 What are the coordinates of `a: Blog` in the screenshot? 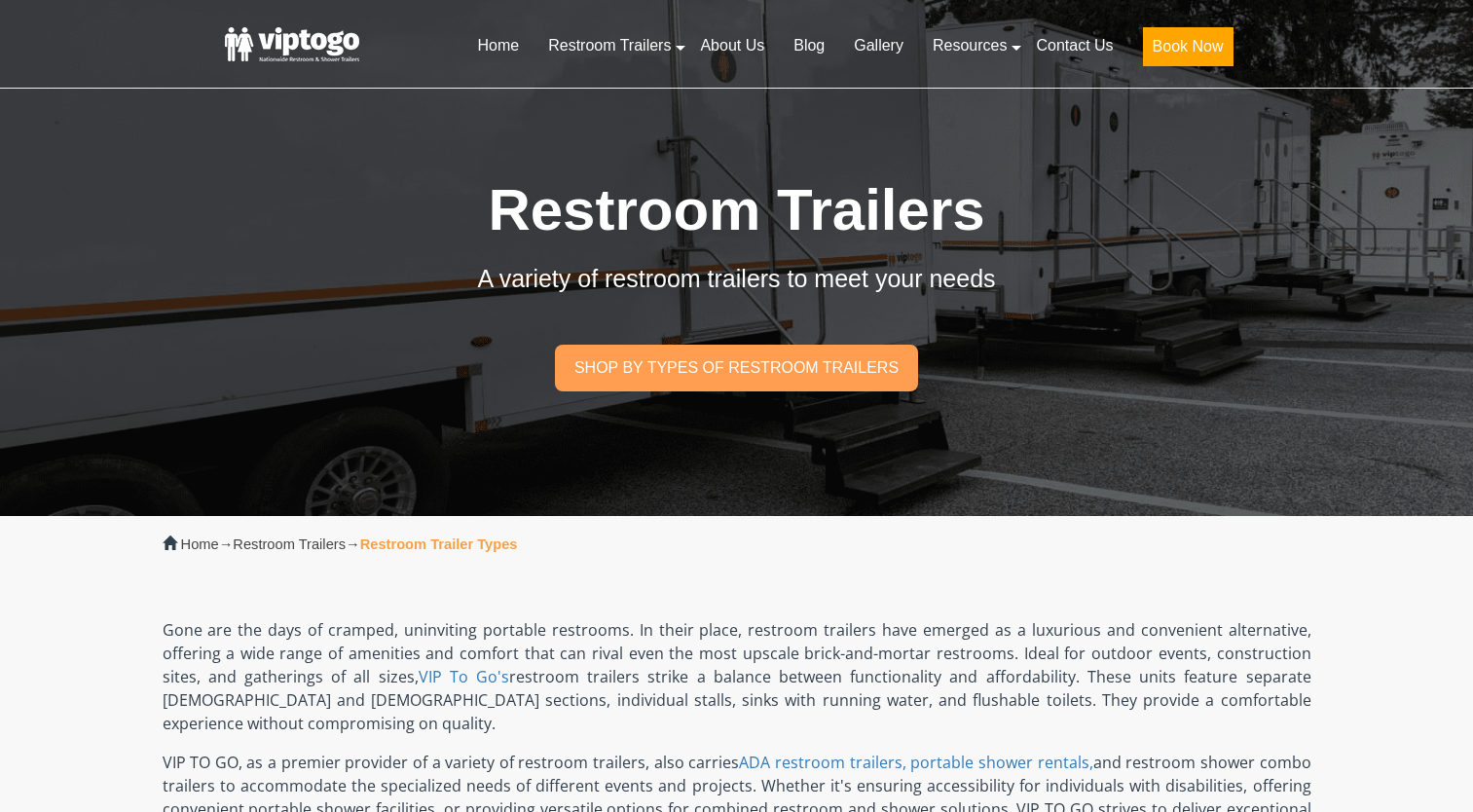 It's located at (809, 45).